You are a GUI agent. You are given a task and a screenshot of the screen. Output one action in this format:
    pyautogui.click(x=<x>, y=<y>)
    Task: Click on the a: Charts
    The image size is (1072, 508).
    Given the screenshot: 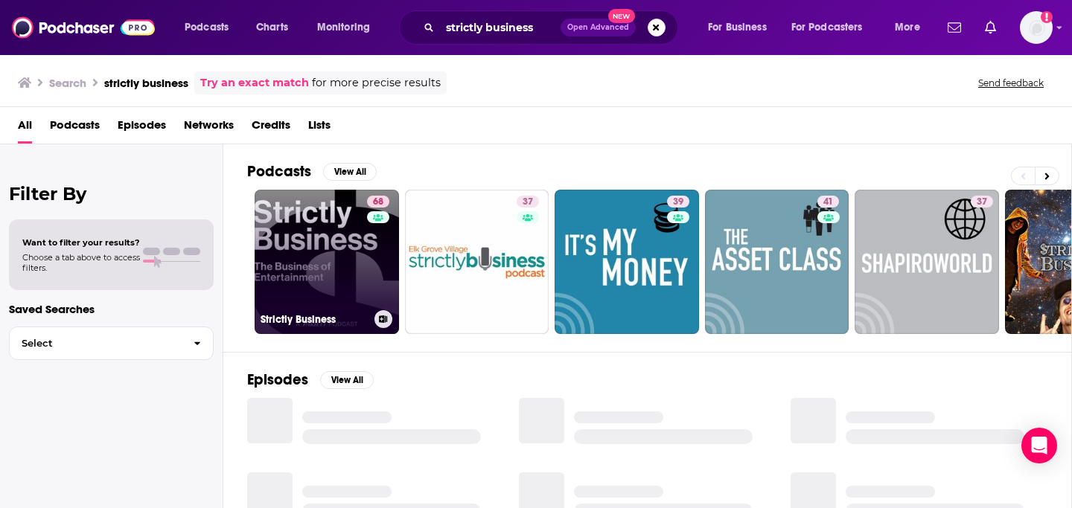 What is the action you would take?
    pyautogui.click(x=272, y=28)
    